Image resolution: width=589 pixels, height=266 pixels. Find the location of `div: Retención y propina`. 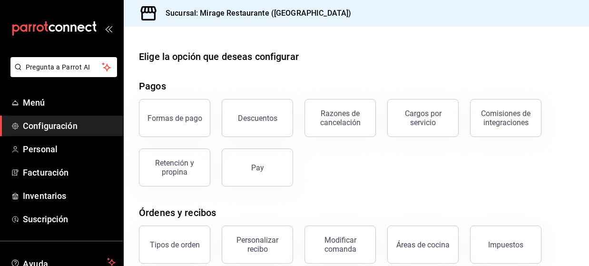

div: Retención y propina is located at coordinates (174, 167).